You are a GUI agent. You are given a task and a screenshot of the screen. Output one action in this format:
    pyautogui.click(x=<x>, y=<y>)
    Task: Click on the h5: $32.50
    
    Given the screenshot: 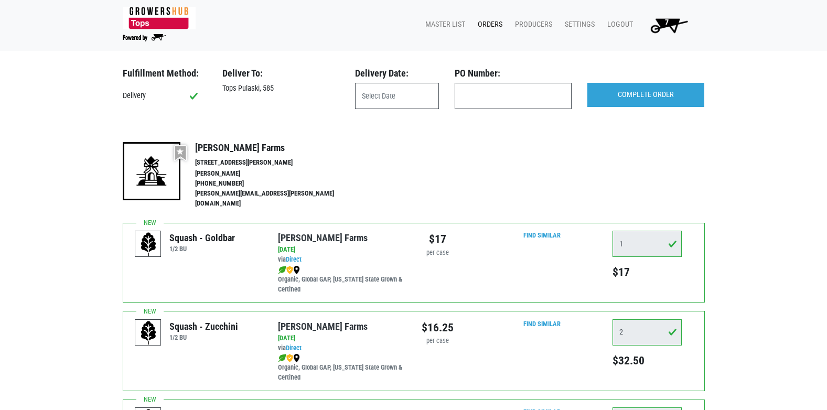 What is the action you would take?
    pyautogui.click(x=647, y=361)
    